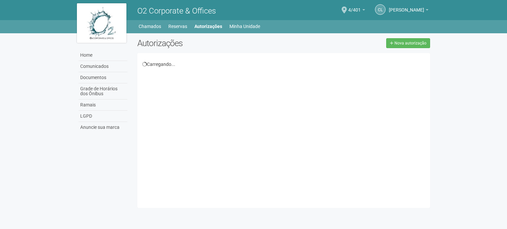 This screenshot has width=507, height=229. Describe the element at coordinates (150, 26) in the screenshot. I see `a: Chamados` at that location.